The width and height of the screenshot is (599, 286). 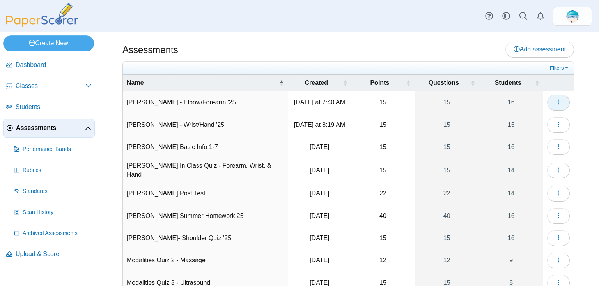 I want to click on span: Rubrics, so click(x=57, y=171).